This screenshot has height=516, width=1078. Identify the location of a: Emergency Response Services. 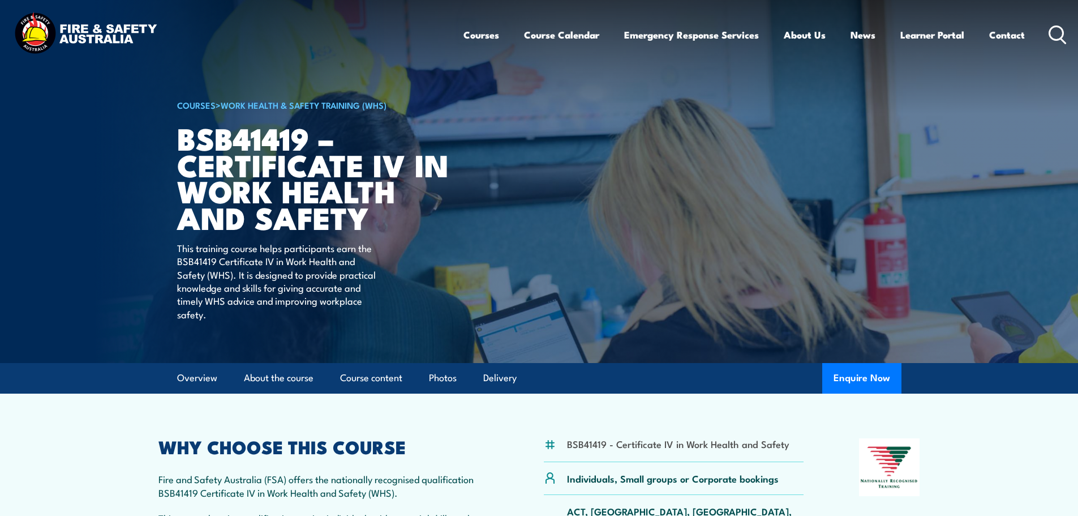
(692, 35).